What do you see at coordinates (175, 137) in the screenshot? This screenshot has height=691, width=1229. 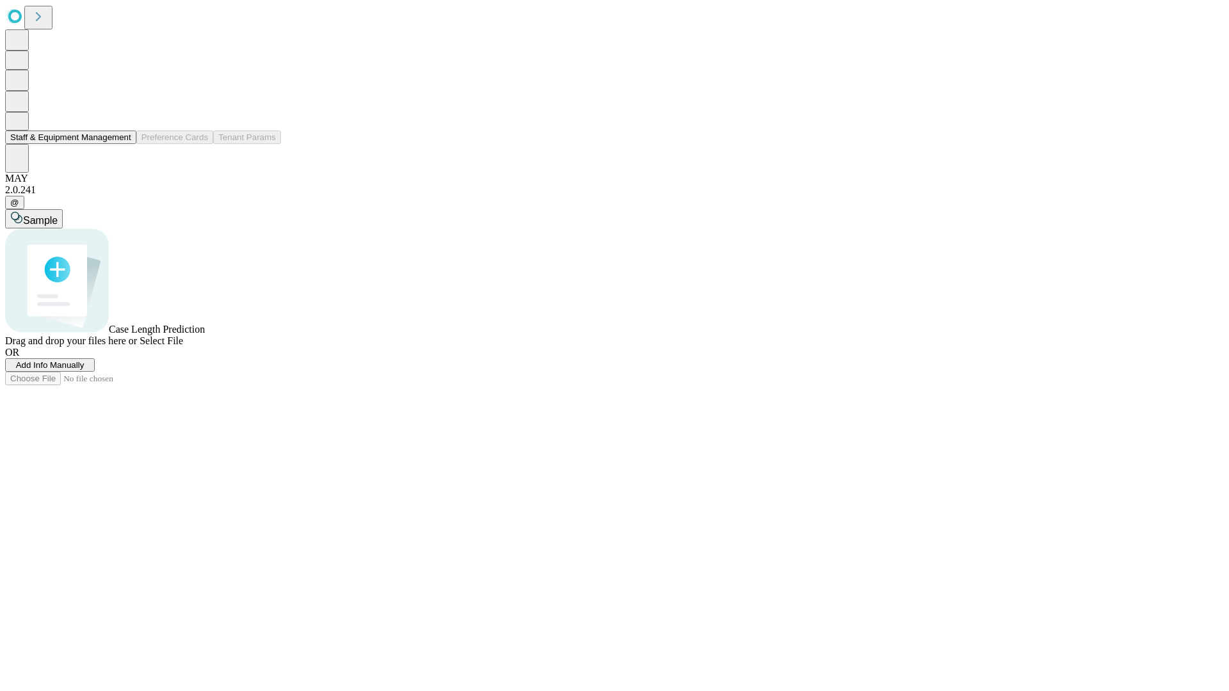 I see `button: Preference Cards` at bounding box center [175, 137].